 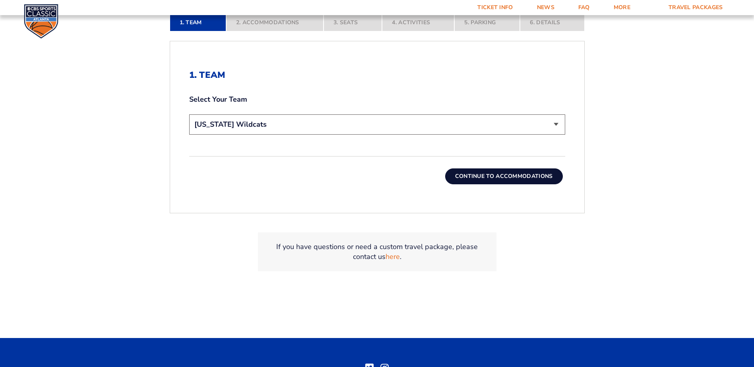 I want to click on p: If you have questions or need a custom travel package, please contact us ., so click(x=377, y=252).